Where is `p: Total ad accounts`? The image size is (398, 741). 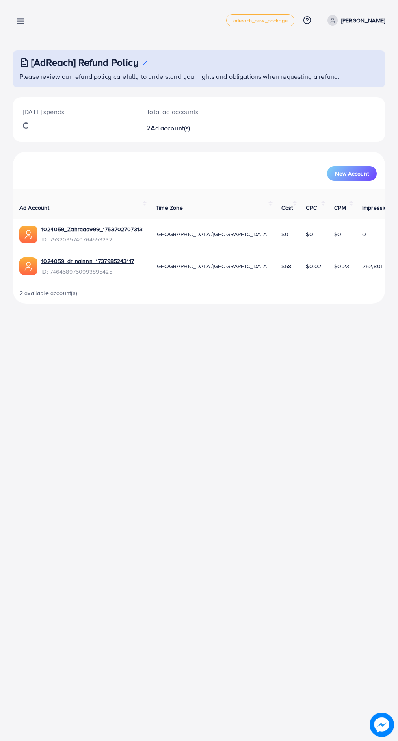 p: Total ad accounts is located at coordinates (183, 112).